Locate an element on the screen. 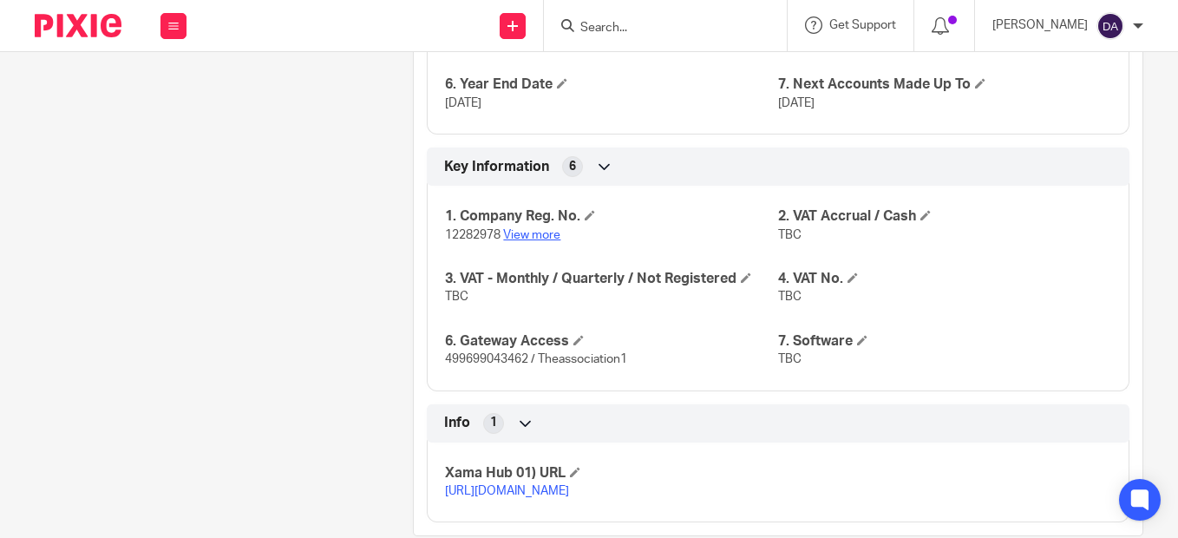 The width and height of the screenshot is (1178, 538). h4: 7. Software is located at coordinates (944, 341).